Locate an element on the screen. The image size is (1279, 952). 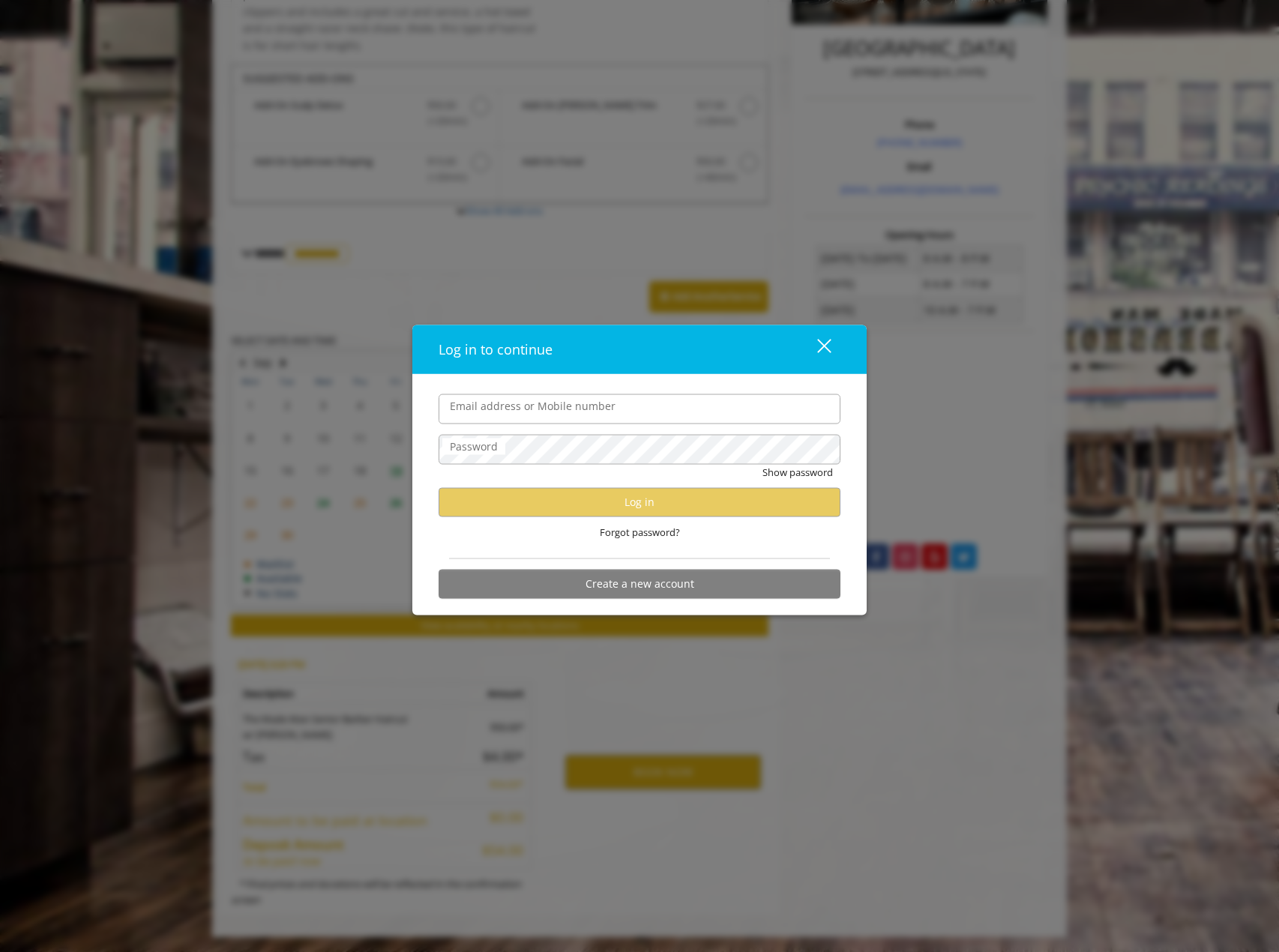
button: Log in is located at coordinates (640, 502).